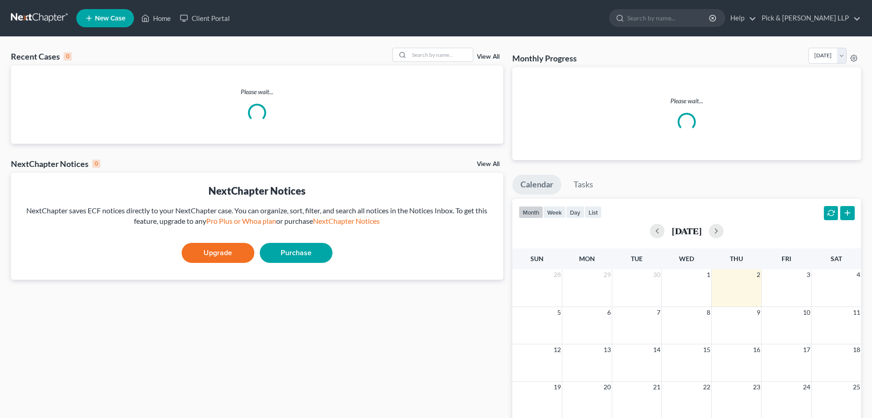  What do you see at coordinates (583, 184) in the screenshot?
I see `a: Tasks` at bounding box center [583, 184].